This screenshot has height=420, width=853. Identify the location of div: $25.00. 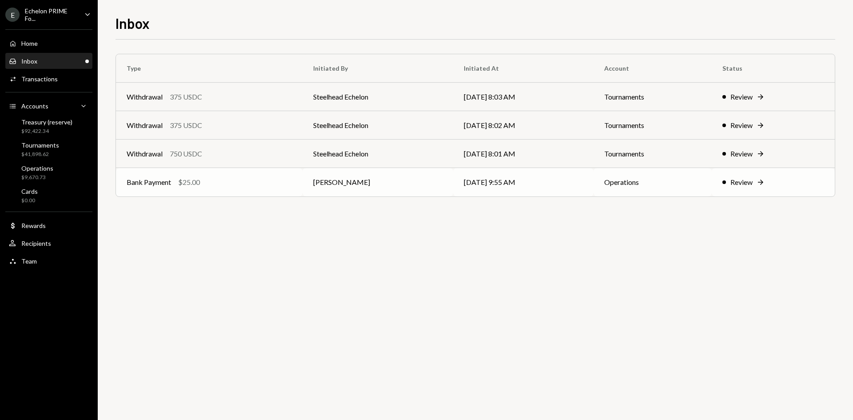
(189, 182).